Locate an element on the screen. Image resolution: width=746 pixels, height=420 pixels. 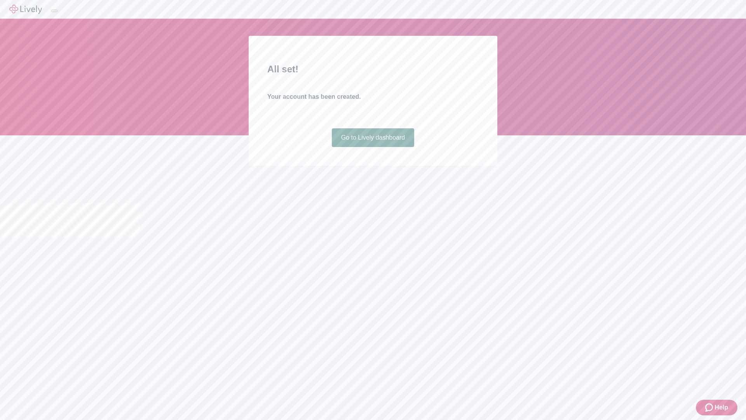
span: Help is located at coordinates (721, 407).